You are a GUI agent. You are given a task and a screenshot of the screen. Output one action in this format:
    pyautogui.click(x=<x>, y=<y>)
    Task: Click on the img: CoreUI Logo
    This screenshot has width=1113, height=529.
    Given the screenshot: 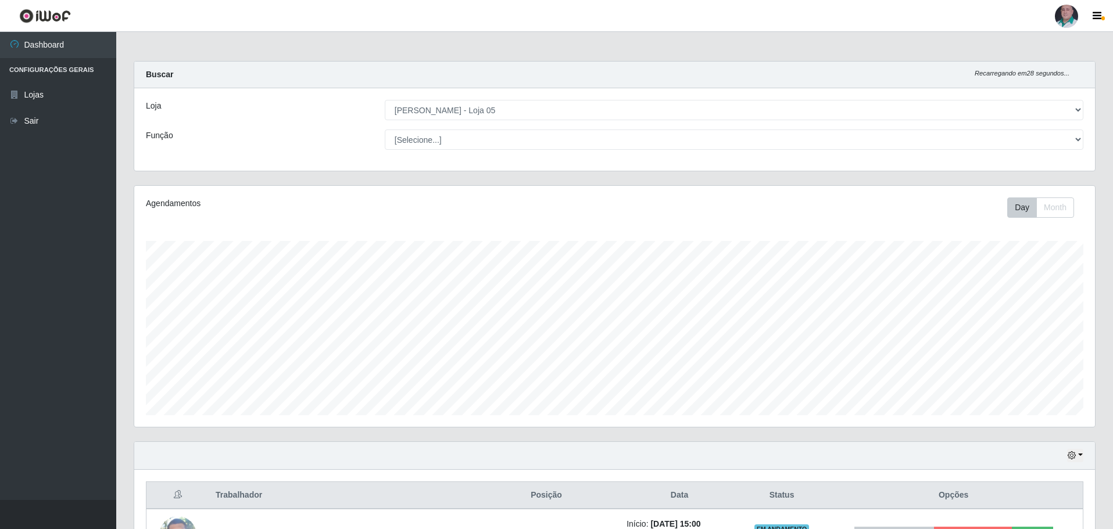 What is the action you would take?
    pyautogui.click(x=45, y=16)
    